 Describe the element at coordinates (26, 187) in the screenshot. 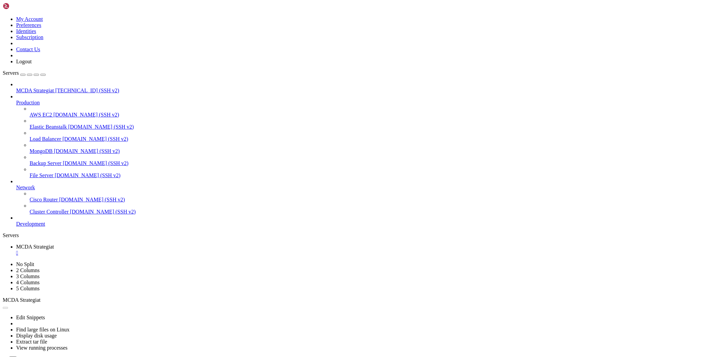

I see `span: Network` at that location.